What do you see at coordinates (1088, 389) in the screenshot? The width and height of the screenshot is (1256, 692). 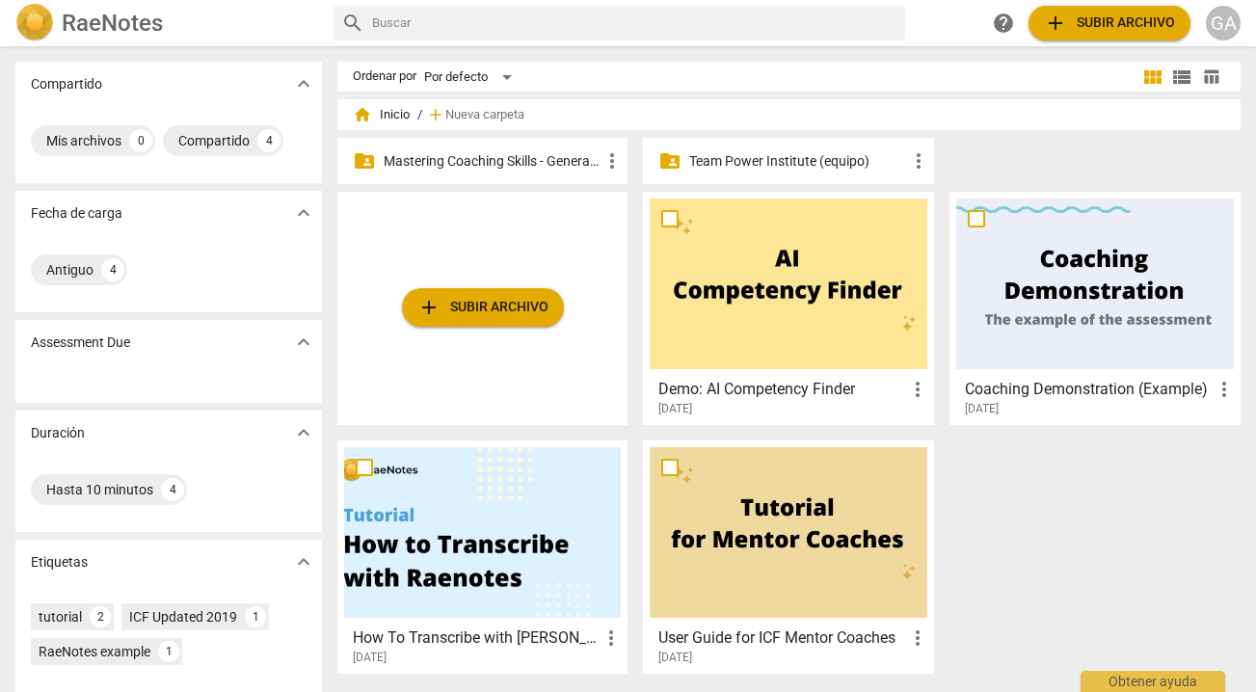 I see `h3: Coaching Demonstration (Example)` at bounding box center [1088, 389].